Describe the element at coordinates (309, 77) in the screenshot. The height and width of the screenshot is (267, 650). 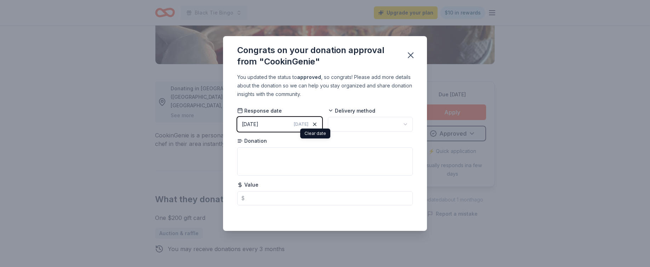
I see `b: approved` at that location.